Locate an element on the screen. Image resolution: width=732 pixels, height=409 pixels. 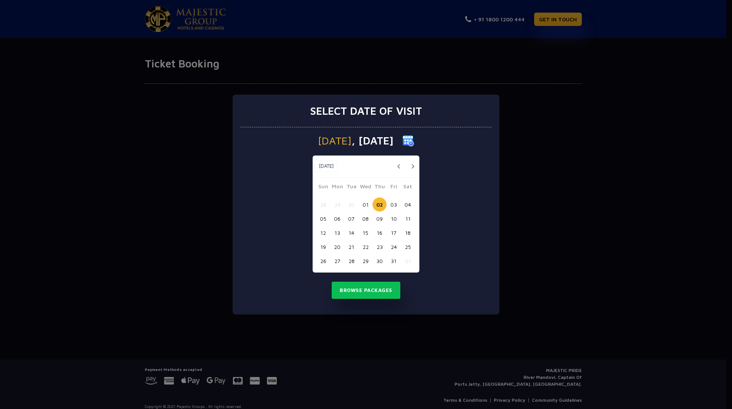
button: 11 is located at coordinates (408, 219).